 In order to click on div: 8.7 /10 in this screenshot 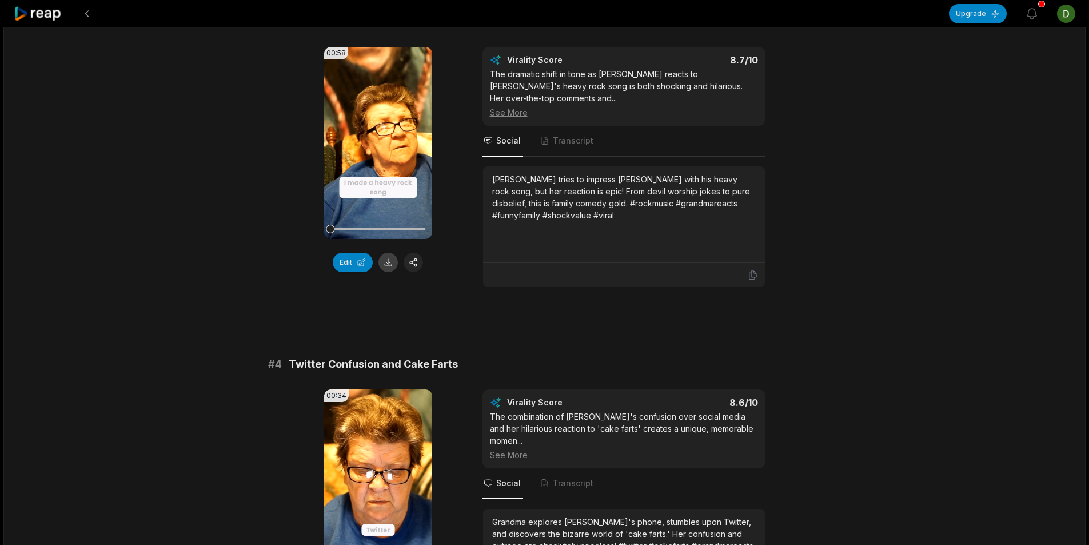, I will do `click(697, 60)`.